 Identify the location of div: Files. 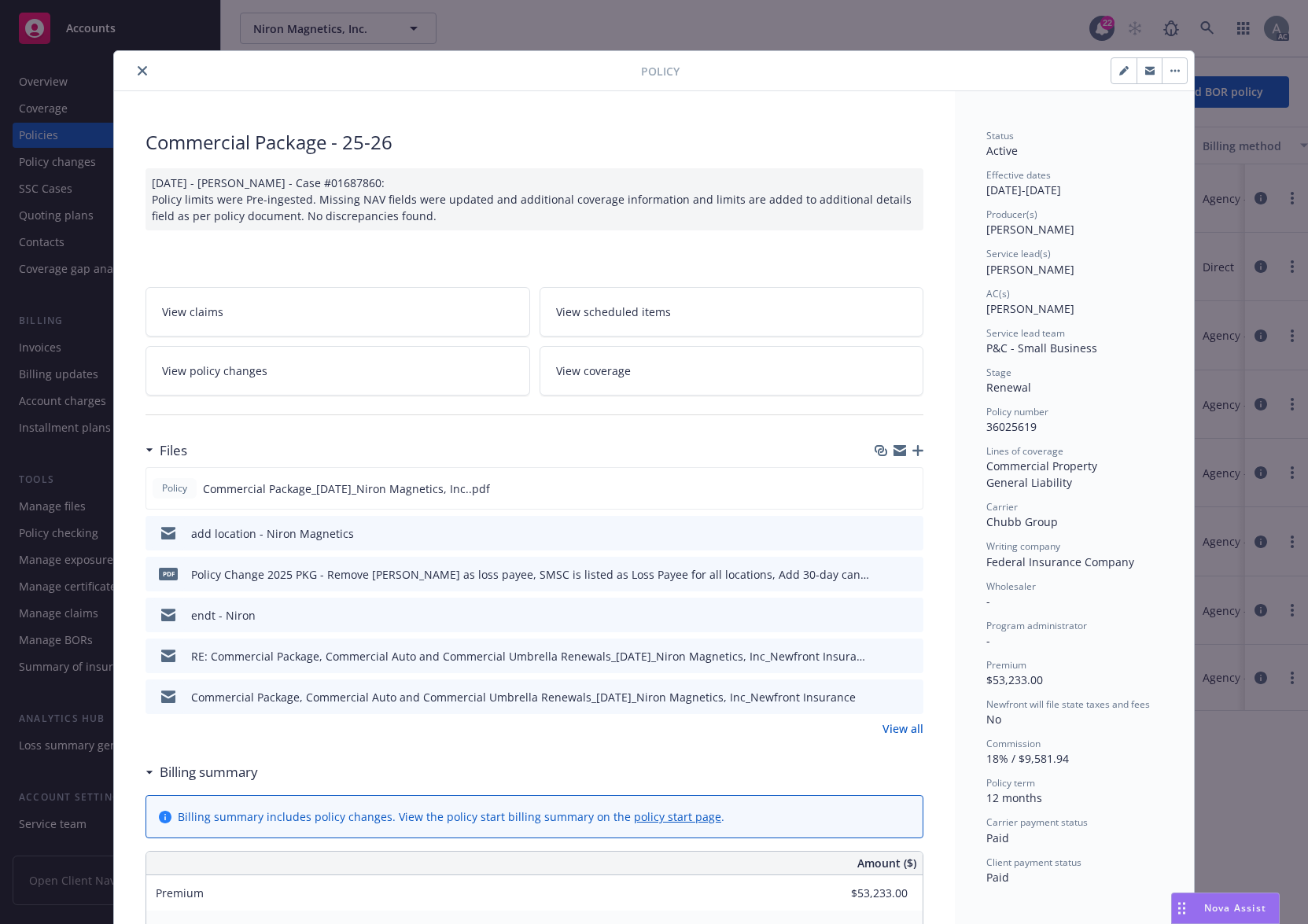
(166, 450).